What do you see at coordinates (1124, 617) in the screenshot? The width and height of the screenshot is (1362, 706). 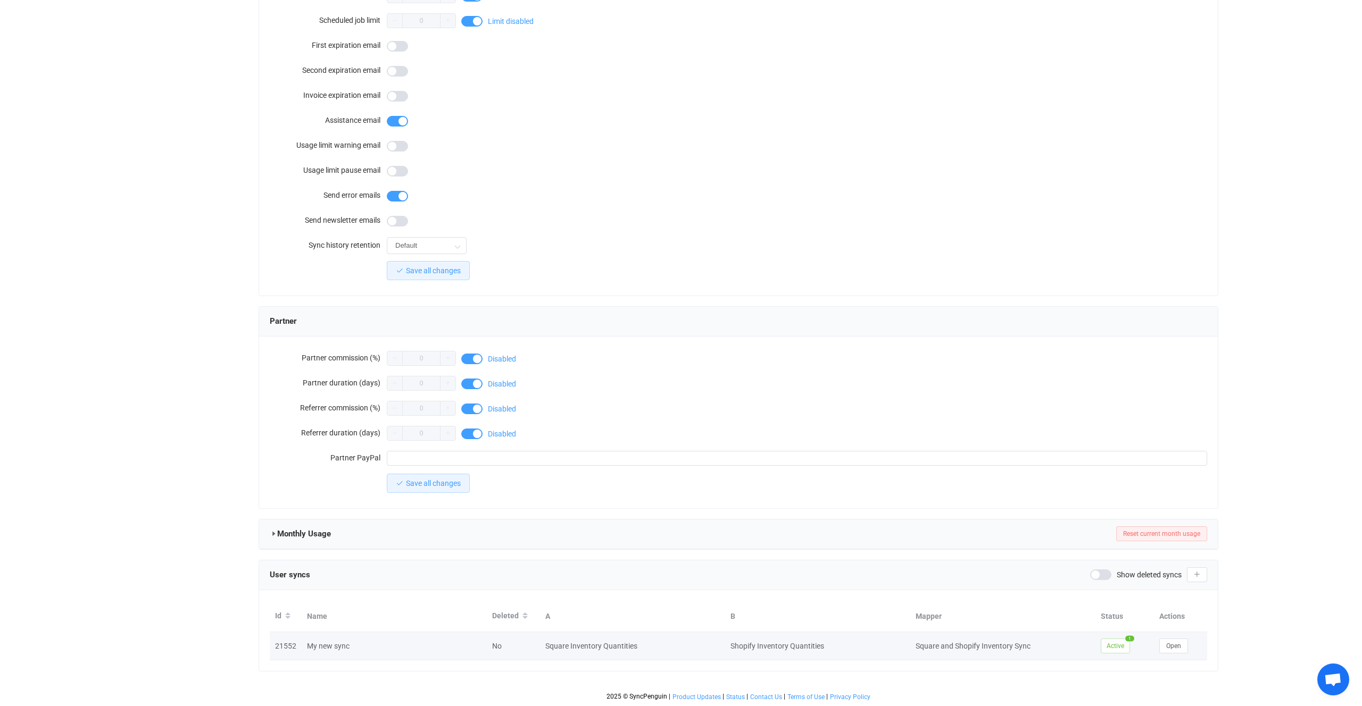 I see `div: Status` at bounding box center [1124, 617].